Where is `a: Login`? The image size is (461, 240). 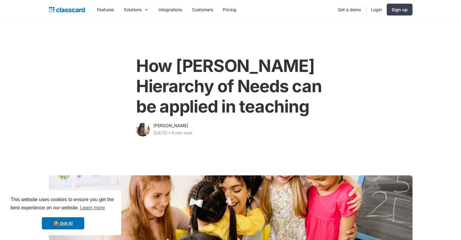 a: Login is located at coordinates (376, 9).